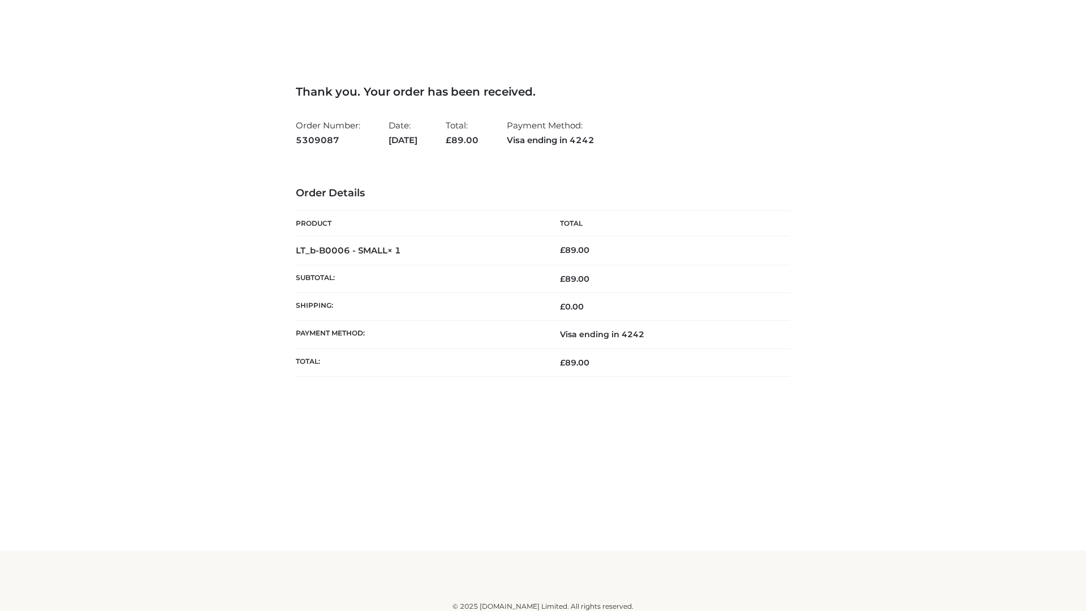  I want to click on li: Payment Method:, so click(550, 132).